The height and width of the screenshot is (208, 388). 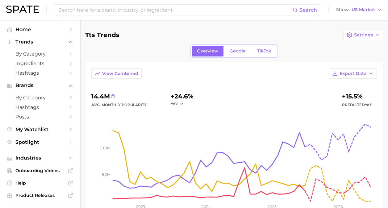 I want to click on tspan: 5.0m, so click(x=106, y=174).